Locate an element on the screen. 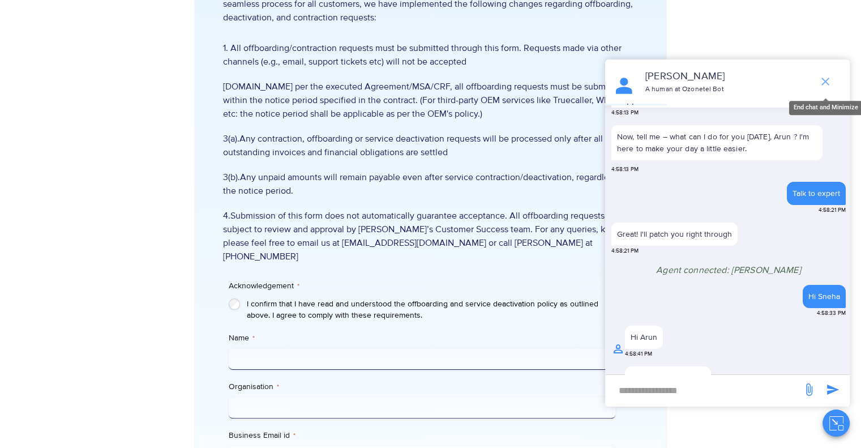  label: Organisation is located at coordinates (422, 387).